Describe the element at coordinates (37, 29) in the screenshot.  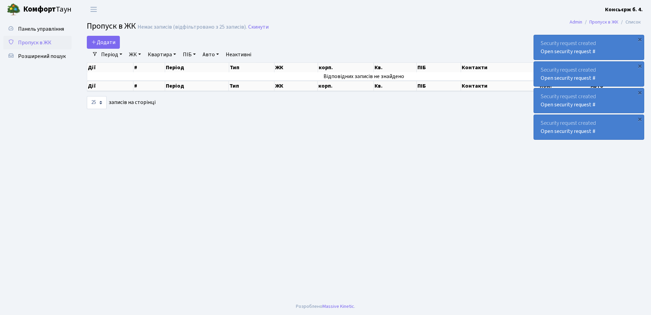
I see `a: Панель управління` at that location.